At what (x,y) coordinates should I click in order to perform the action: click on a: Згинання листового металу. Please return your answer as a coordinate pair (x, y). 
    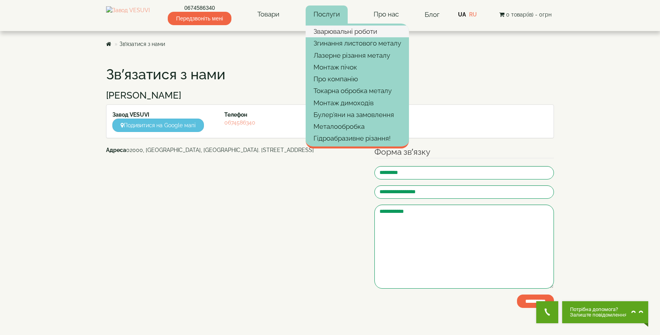
    Looking at the image, I should click on (357, 43).